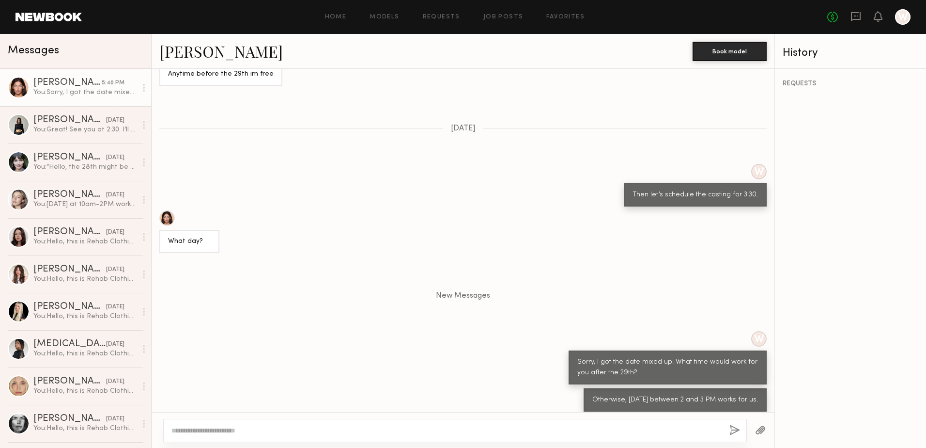 The image size is (926, 448). Describe the element at coordinates (85, 92) in the screenshot. I see `div: You: Sorry, I got the date mixed up. What time would work for you after the 29th?` at that location.